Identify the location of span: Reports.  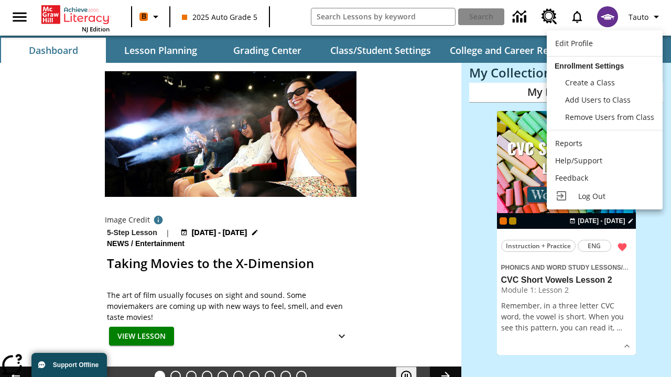
(569, 143).